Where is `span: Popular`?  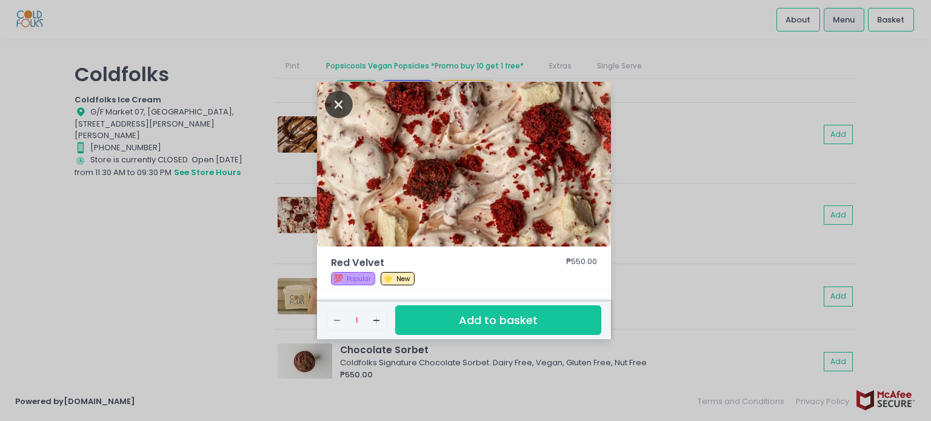
span: Popular is located at coordinates (359, 279).